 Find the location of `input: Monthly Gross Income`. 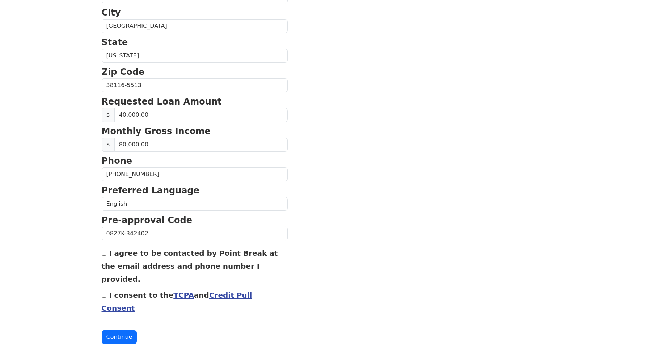

input: Monthly Gross Income is located at coordinates (201, 145).